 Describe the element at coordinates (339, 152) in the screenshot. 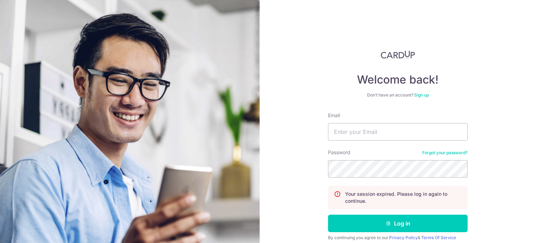

I see `label: Password` at that location.